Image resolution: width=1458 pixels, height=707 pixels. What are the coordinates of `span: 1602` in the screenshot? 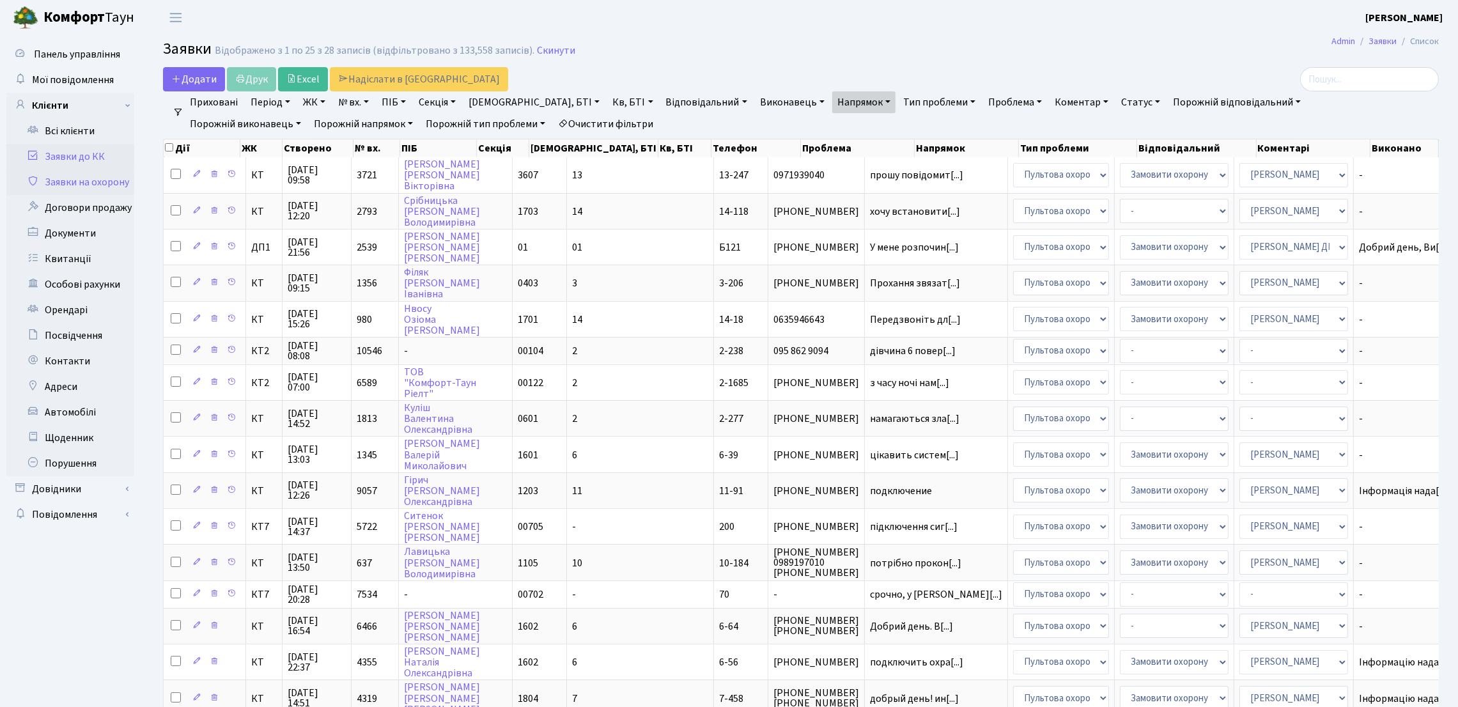 It's located at (528, 662).